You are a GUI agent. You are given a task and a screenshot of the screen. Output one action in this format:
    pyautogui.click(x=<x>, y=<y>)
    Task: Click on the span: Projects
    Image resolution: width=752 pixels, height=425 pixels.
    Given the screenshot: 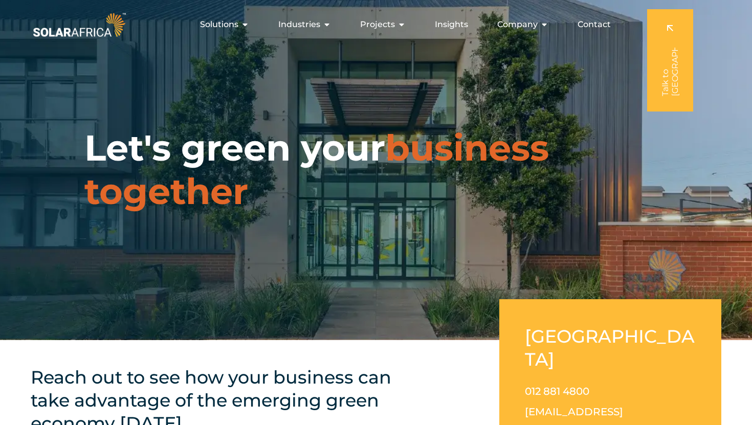 What is the action you would take?
    pyautogui.click(x=378, y=25)
    